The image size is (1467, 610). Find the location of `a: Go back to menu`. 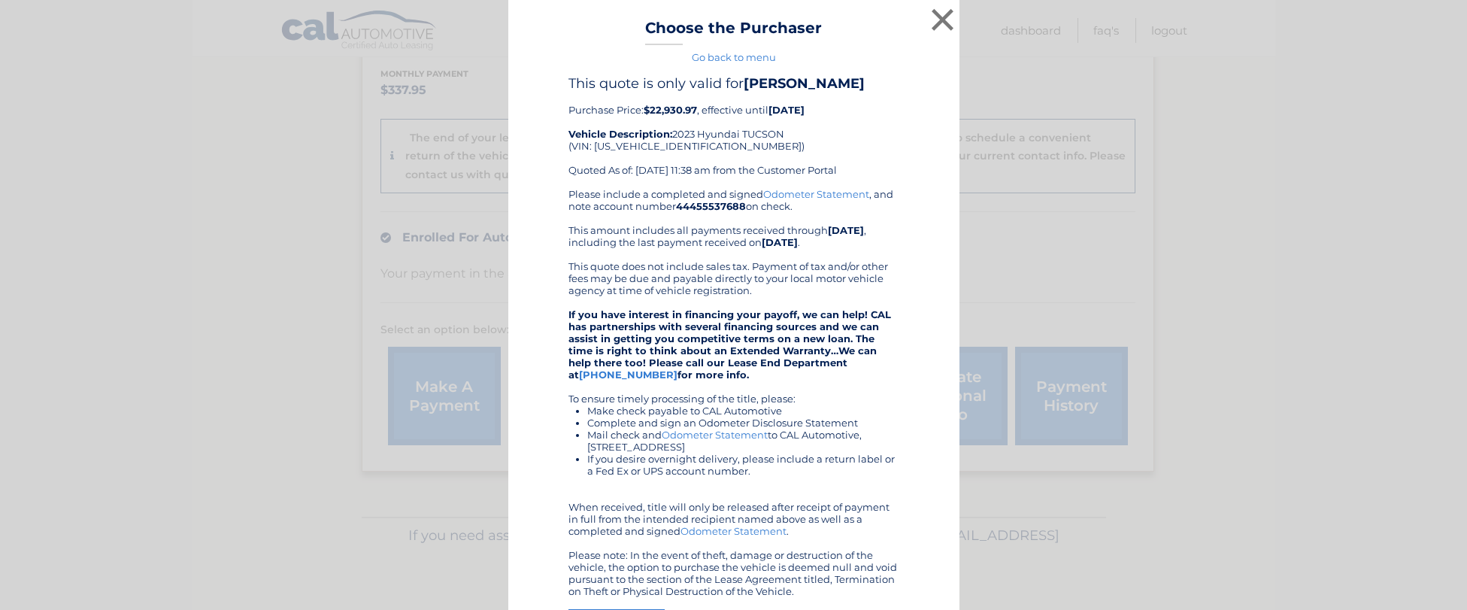

a: Go back to menu is located at coordinates (734, 57).